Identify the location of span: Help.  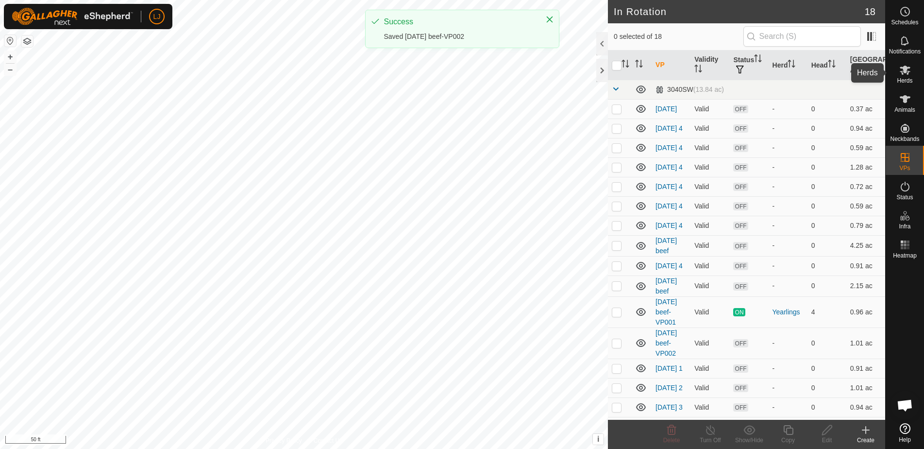
(905, 440).